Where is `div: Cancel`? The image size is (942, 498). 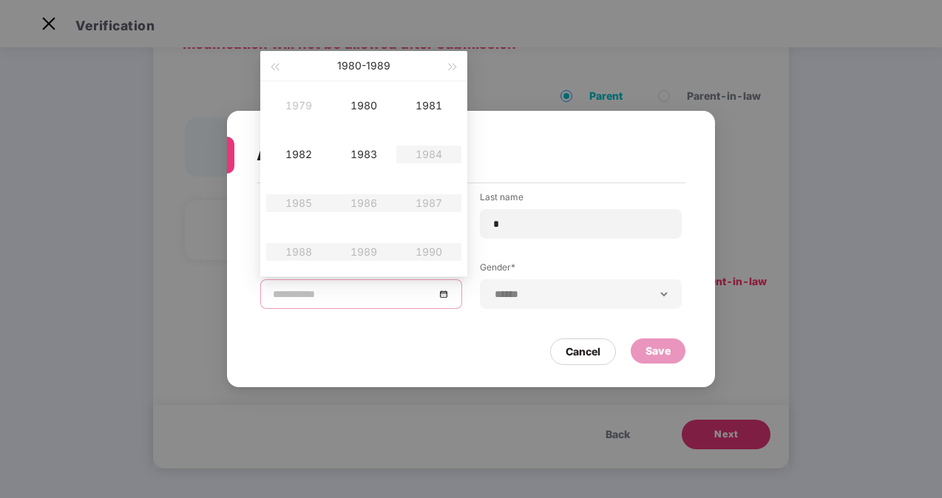 div: Cancel is located at coordinates (583, 352).